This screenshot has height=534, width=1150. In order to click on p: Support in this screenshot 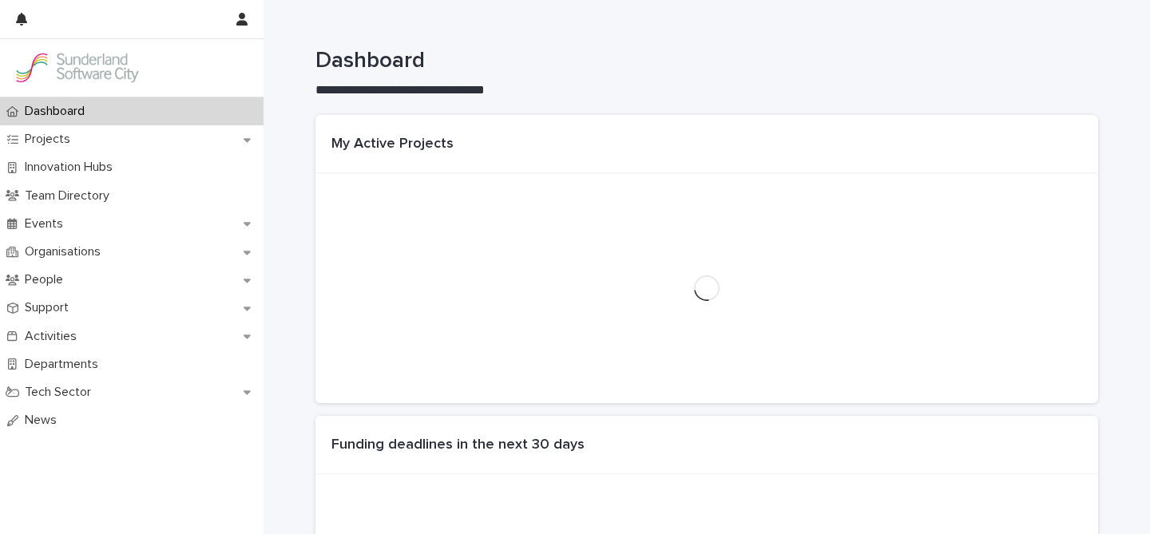, I will do `click(49, 307)`.